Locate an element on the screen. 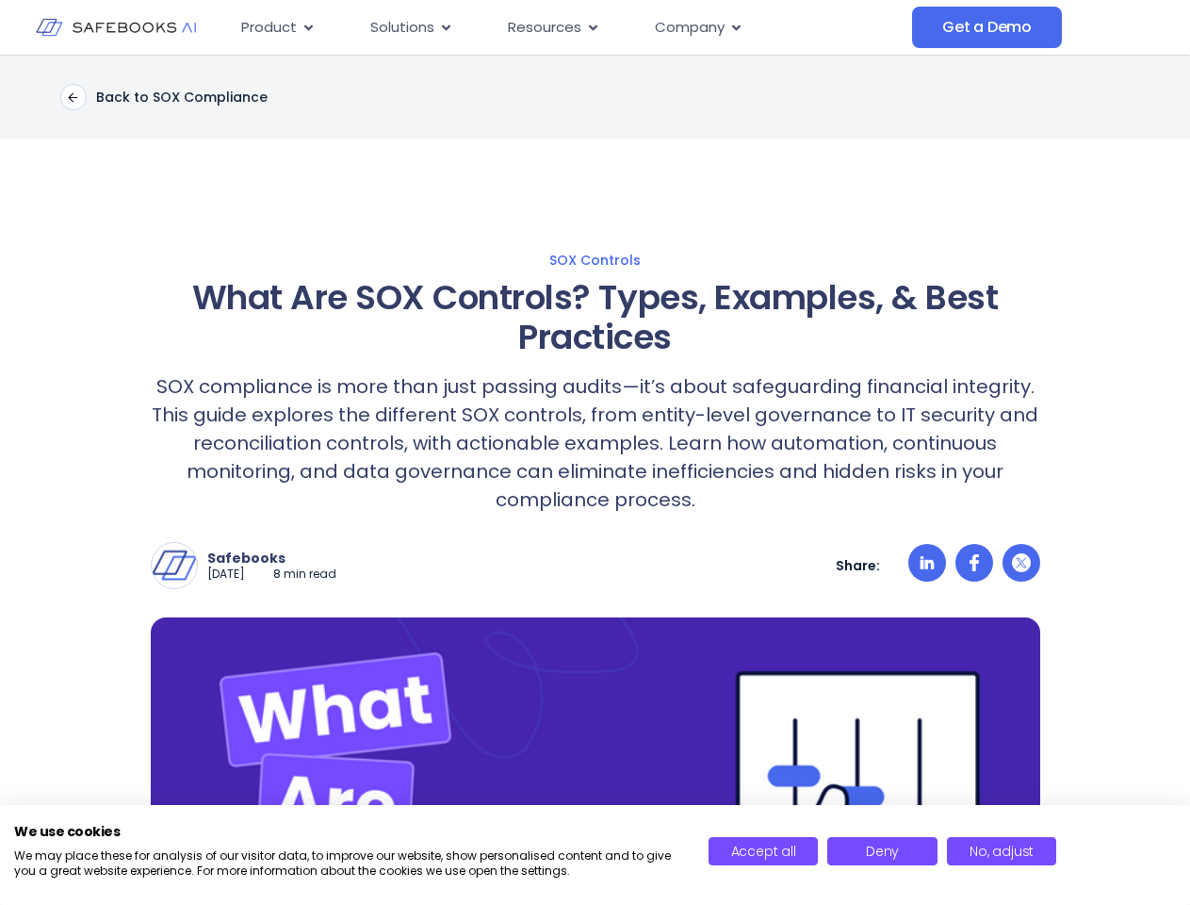  span: Resources is located at coordinates (545, 27).